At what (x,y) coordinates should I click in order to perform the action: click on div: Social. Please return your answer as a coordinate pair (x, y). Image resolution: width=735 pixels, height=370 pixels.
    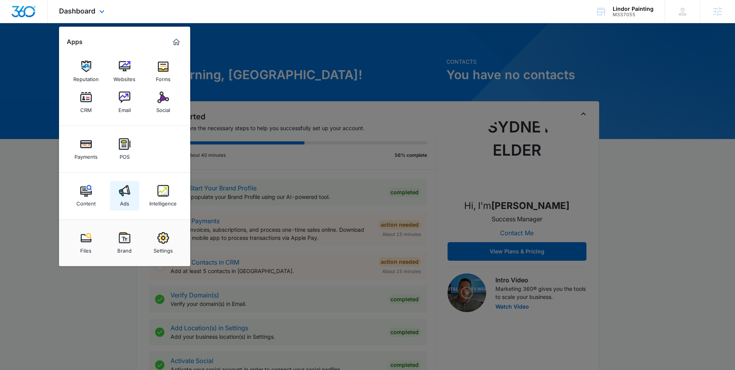
    Looking at the image, I should click on (163, 108).